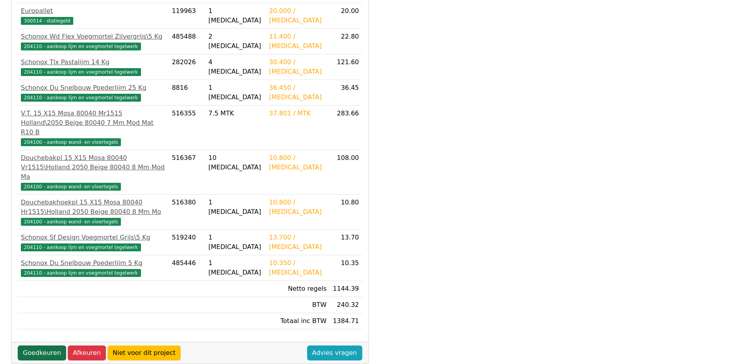 The image size is (747, 364). What do you see at coordinates (93, 11) in the screenshot?
I see `div: Europallet` at bounding box center [93, 11].